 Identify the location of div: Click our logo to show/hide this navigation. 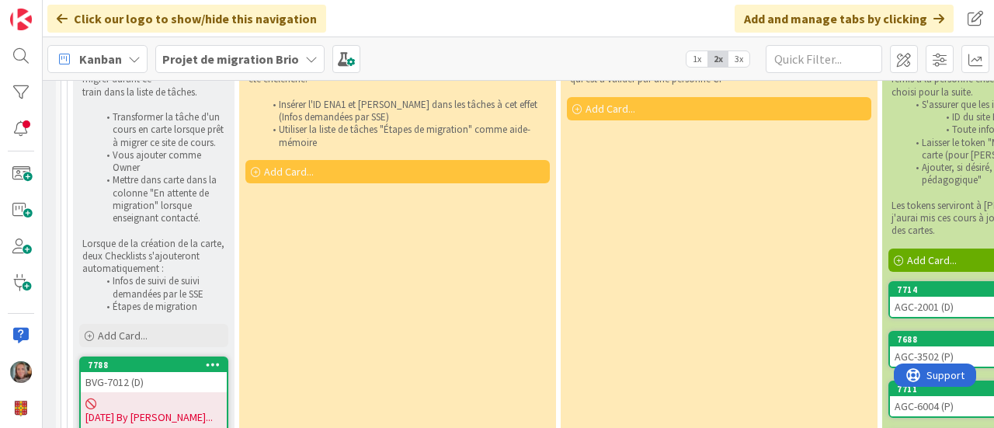
(186, 19).